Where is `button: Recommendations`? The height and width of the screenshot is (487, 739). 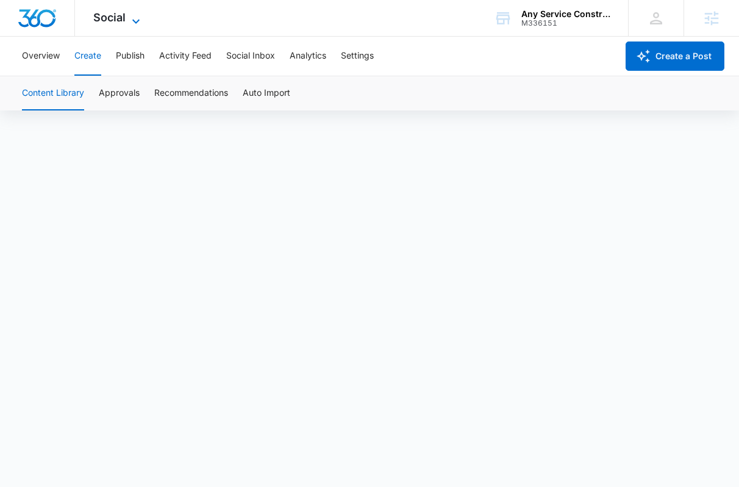 button: Recommendations is located at coordinates (191, 93).